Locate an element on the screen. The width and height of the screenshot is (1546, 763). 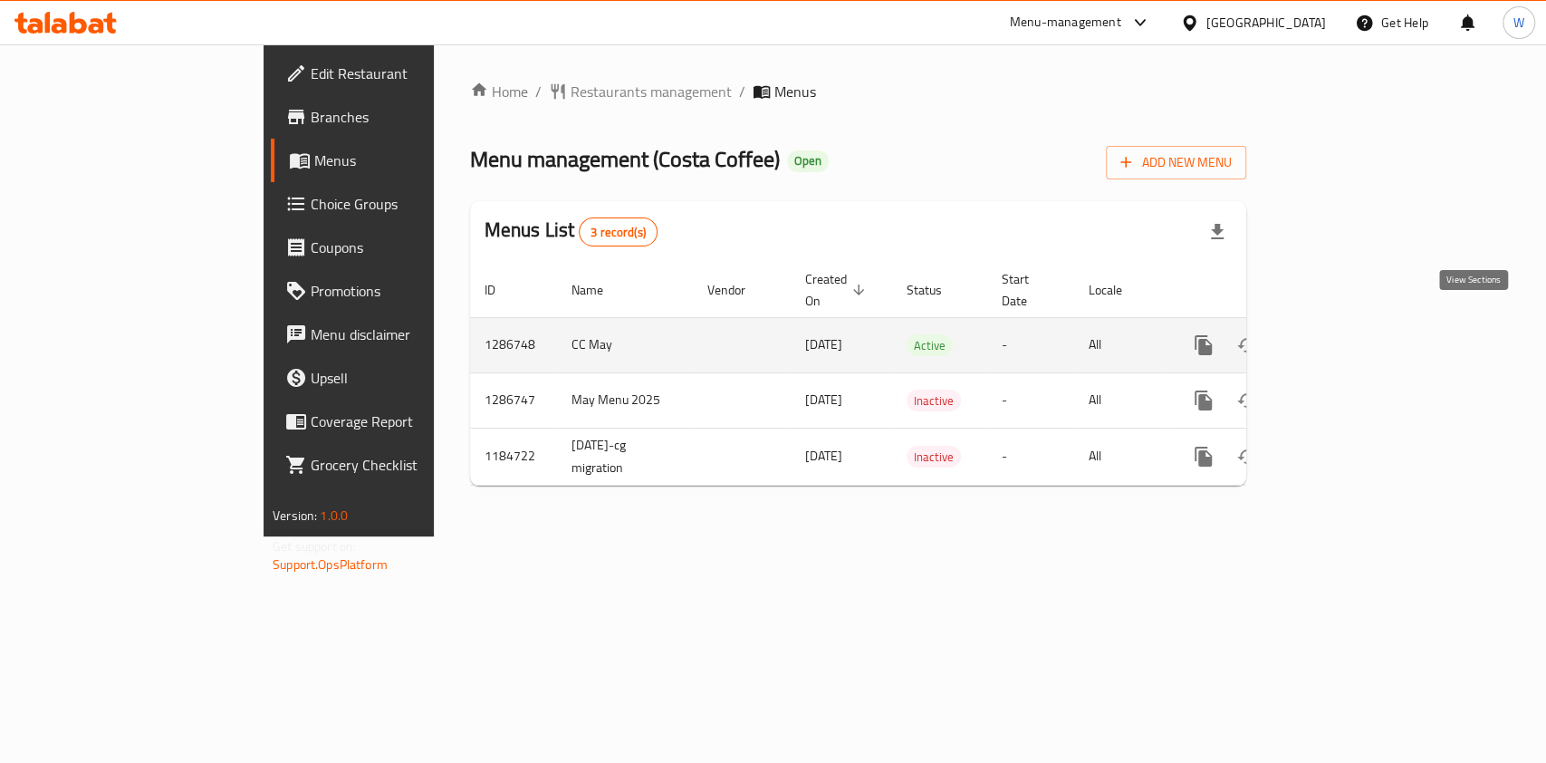
span: Choice Groups is located at coordinates (409, 204).